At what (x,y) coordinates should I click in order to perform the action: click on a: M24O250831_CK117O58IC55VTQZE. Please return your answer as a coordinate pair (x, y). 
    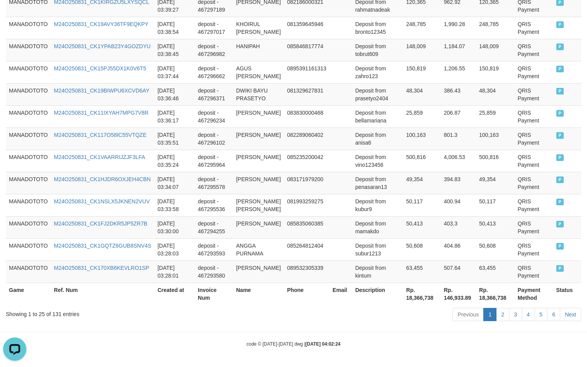
    Looking at the image, I should click on (100, 135).